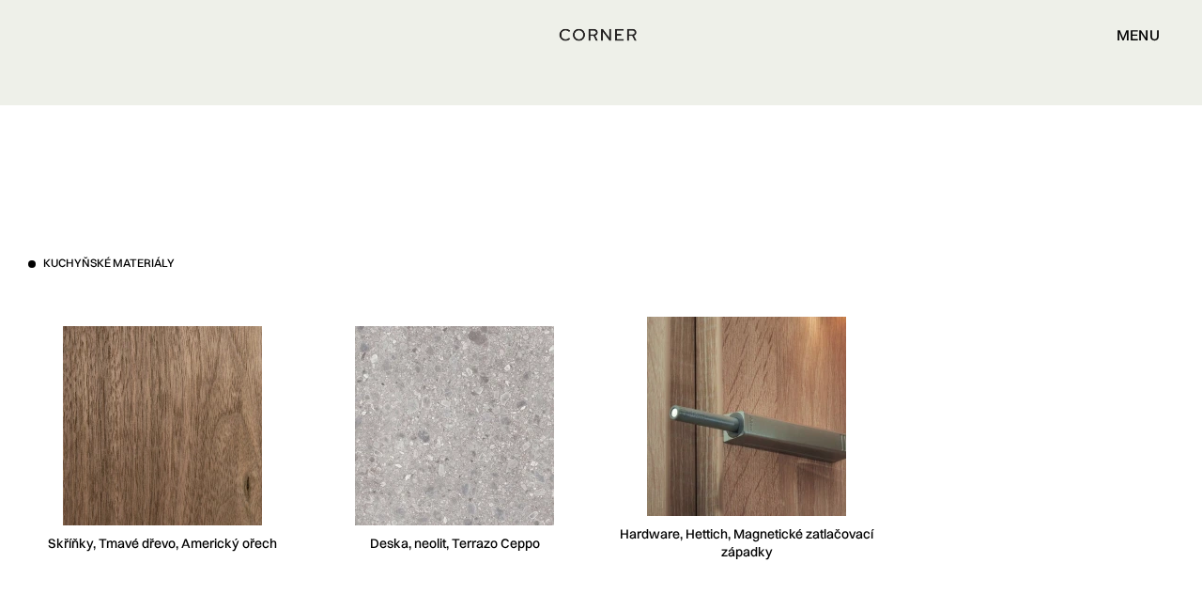  Describe the element at coordinates (455, 543) in the screenshot. I see `font: Deska, neolit, Terrazo Ceppo` at that location.